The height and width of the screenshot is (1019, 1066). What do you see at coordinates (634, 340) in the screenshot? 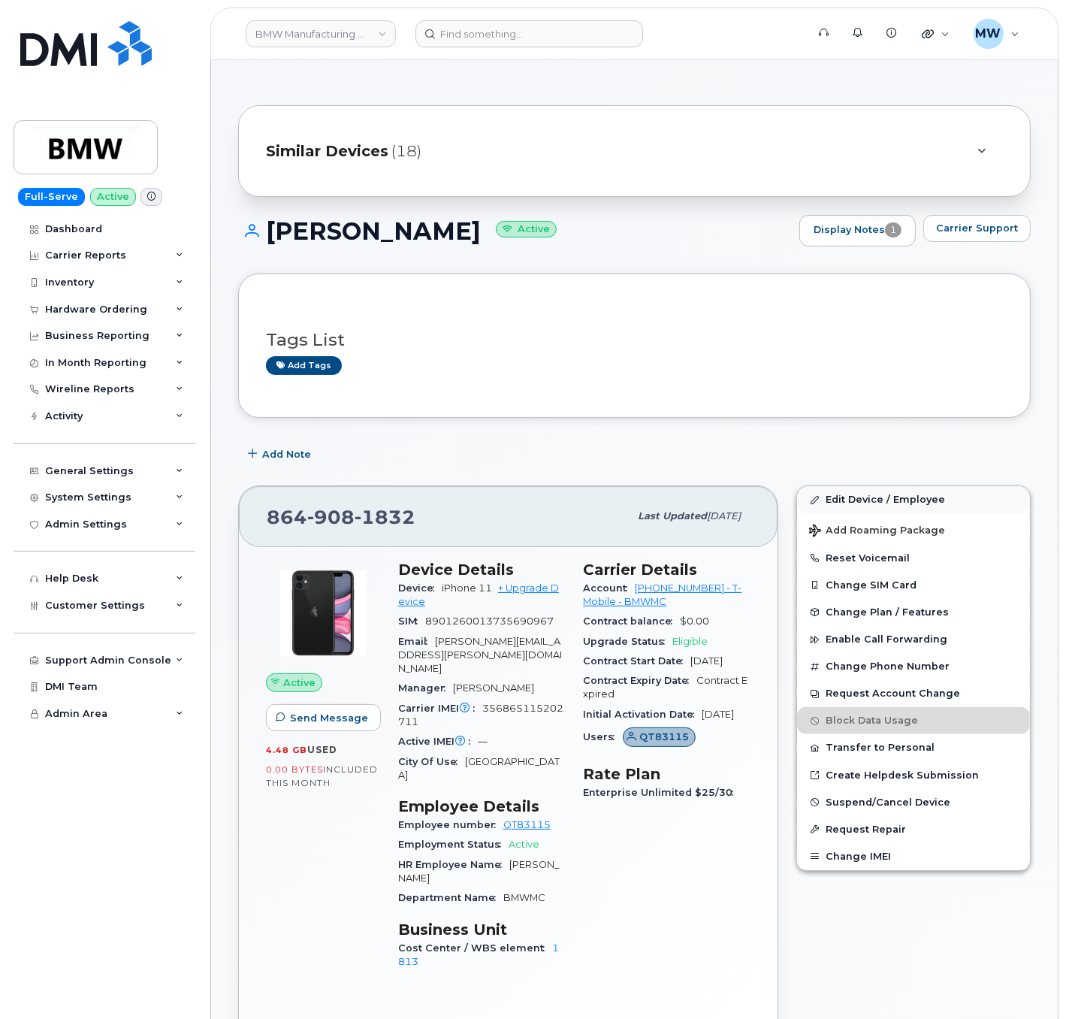
I see `h3: Tags List` at bounding box center [634, 340].